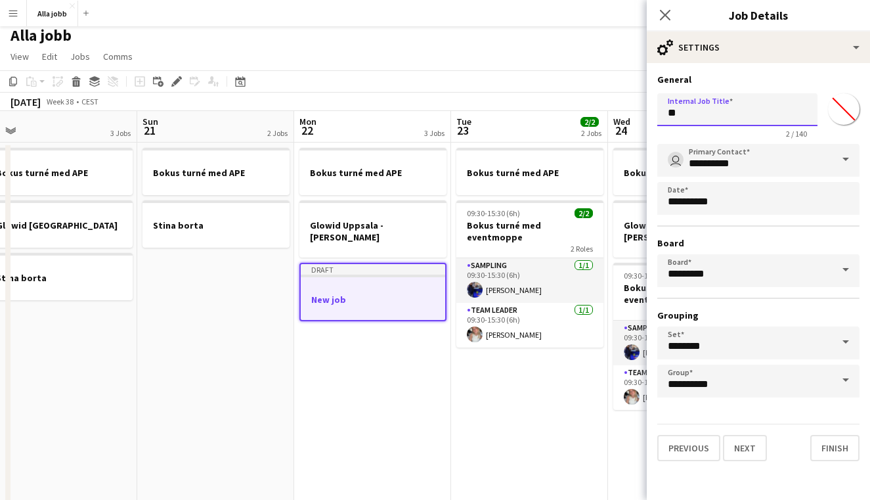 The image size is (870, 500). I want to click on h3: Job Details, so click(758, 15).